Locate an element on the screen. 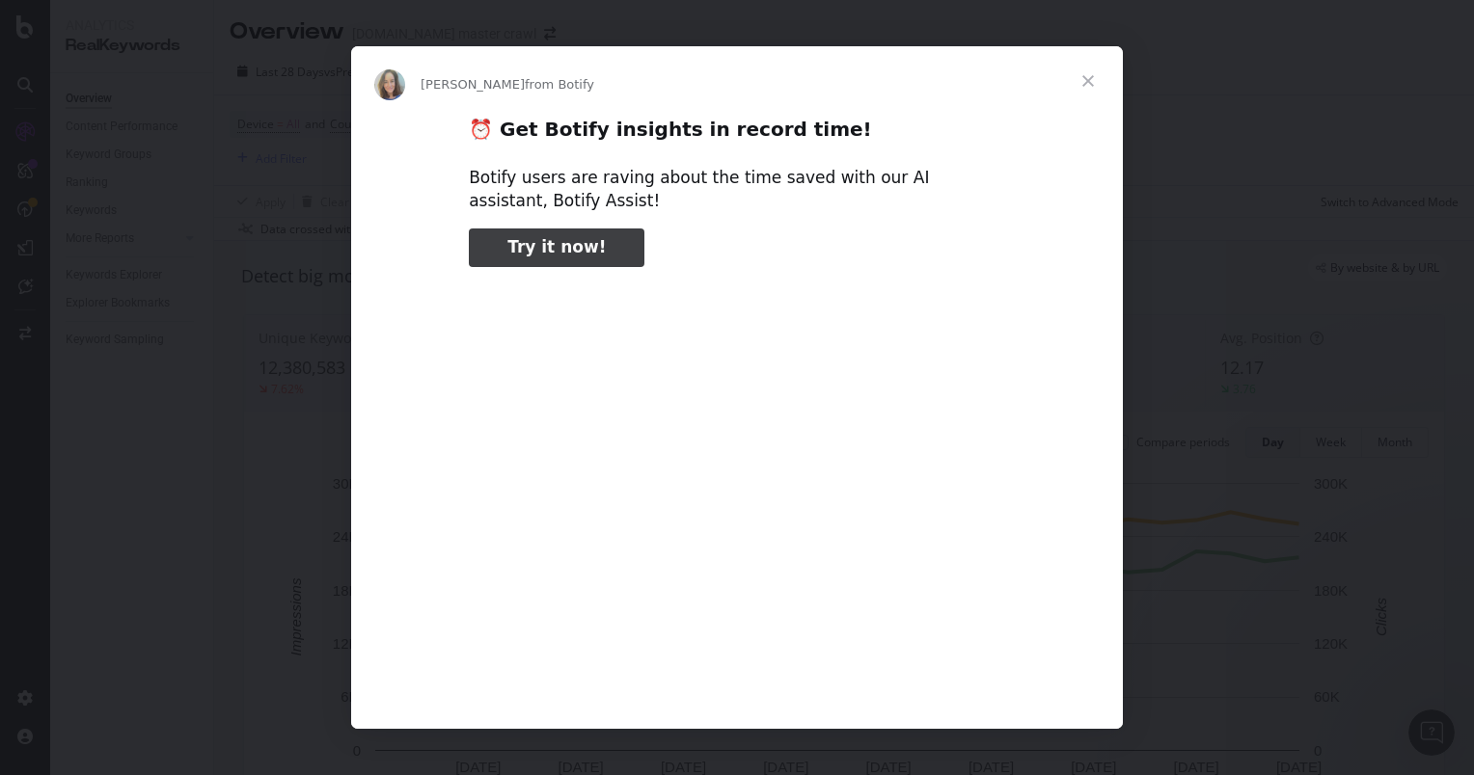 The width and height of the screenshot is (1474, 775). span: from Botify is located at coordinates (559, 84).